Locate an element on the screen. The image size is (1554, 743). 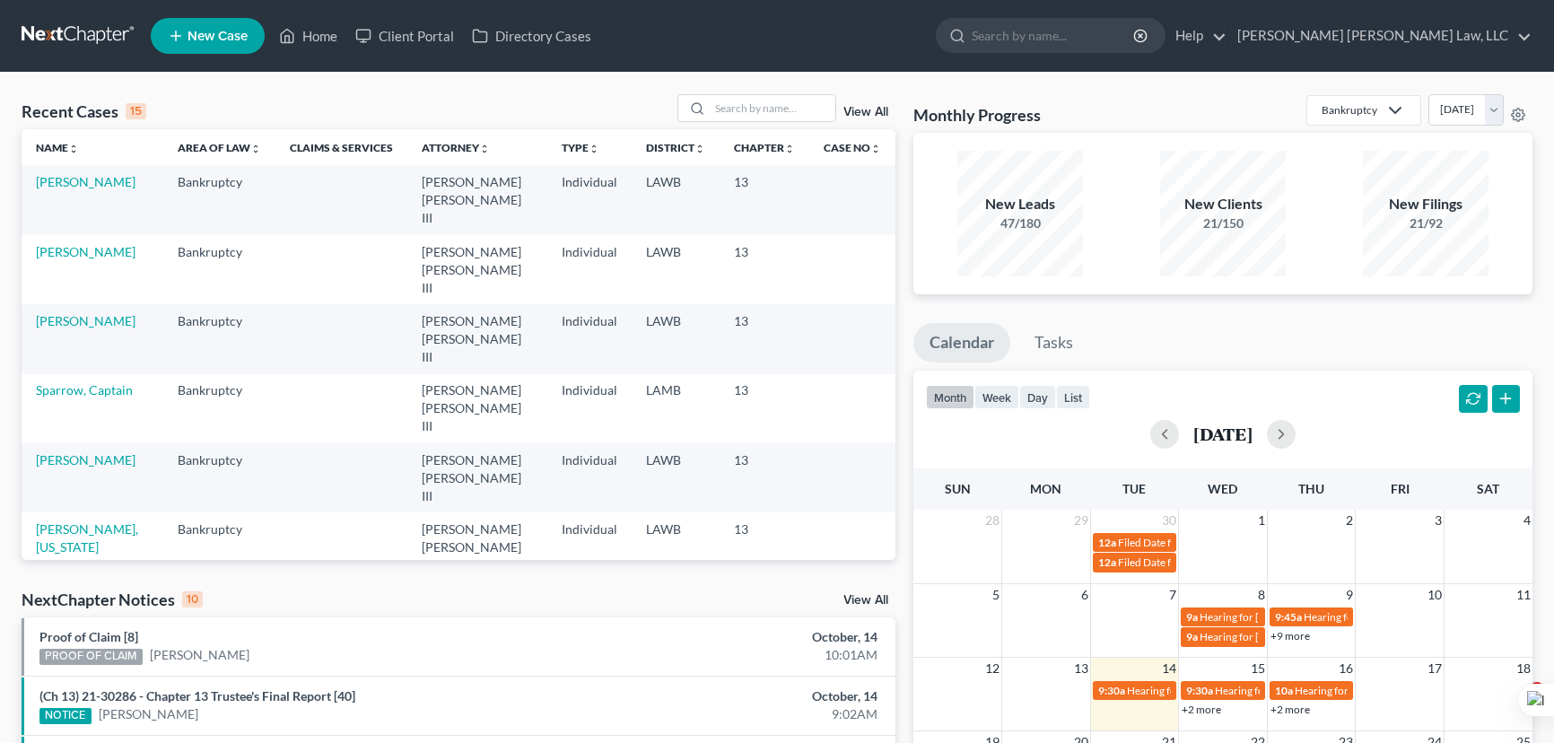
span: Tue is located at coordinates (1134, 488).